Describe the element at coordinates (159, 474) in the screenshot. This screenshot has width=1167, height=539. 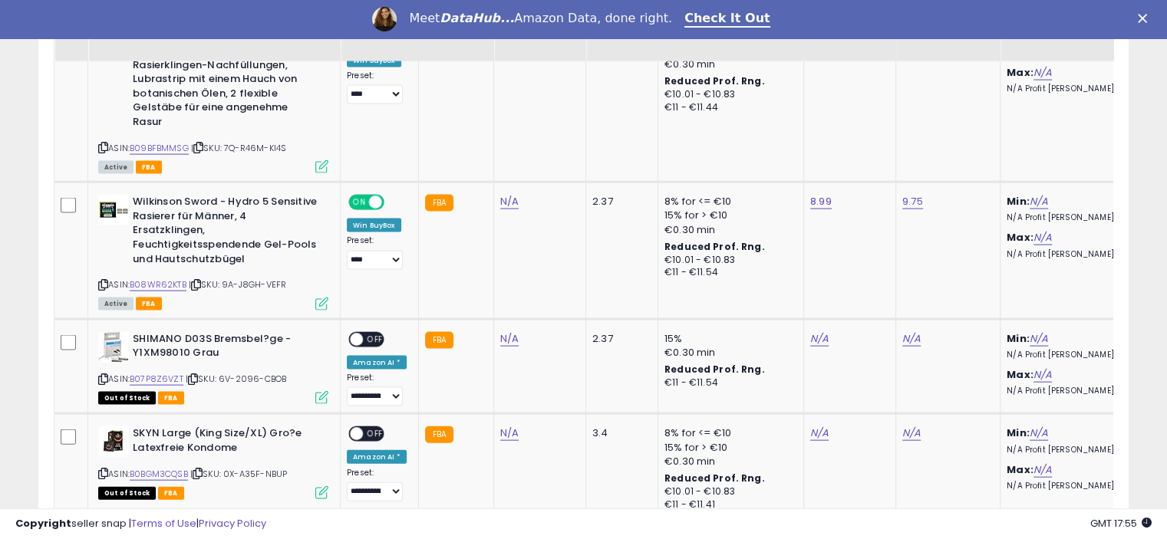
I see `a: B0BGM3CQSB` at that location.